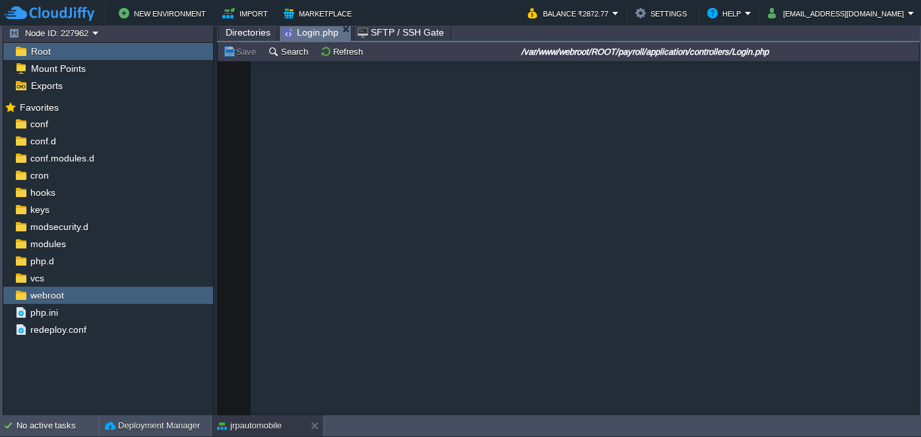 The width and height of the screenshot is (921, 437). What do you see at coordinates (343, 51) in the screenshot?
I see `button: Refresh` at bounding box center [343, 51].